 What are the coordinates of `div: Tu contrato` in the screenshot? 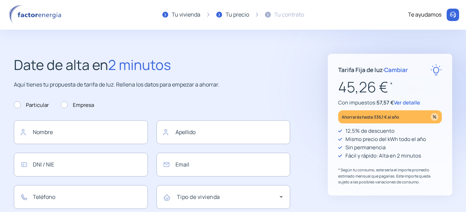 It's located at (289, 15).